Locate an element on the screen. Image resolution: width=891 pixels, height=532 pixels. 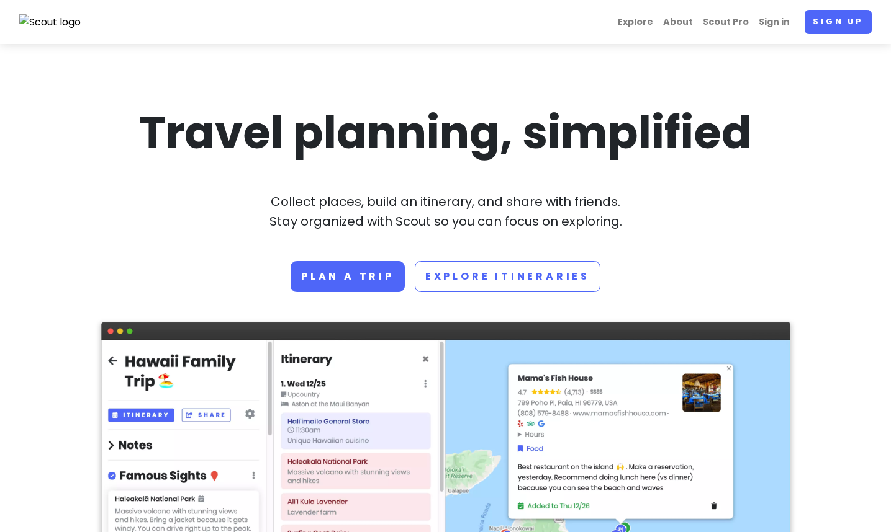
a: Sign in is located at coordinates (774, 22).